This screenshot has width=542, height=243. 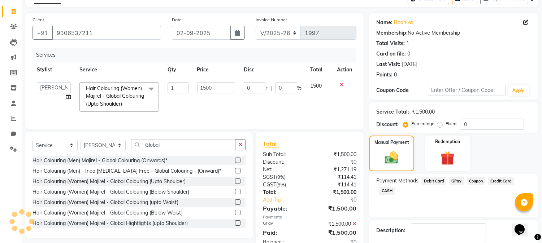 What do you see at coordinates (283, 233) in the screenshot?
I see `div: Paid:` at bounding box center [283, 233].